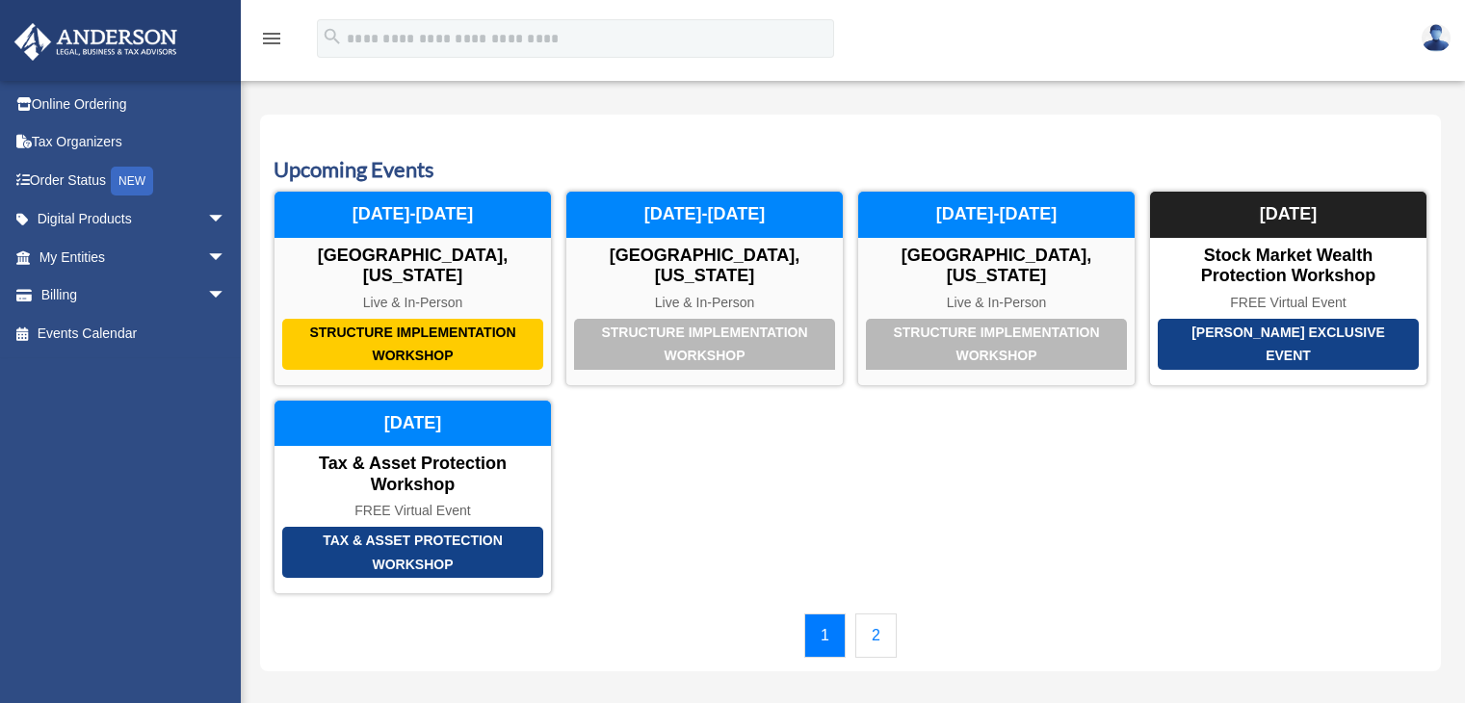  Describe the element at coordinates (1436, 38) in the screenshot. I see `img: User Pic` at that location.